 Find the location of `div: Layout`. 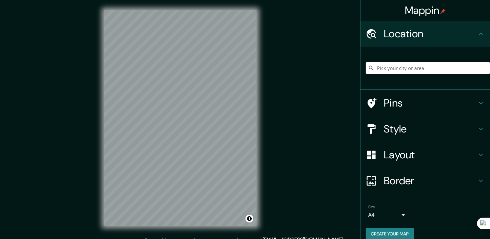

div: Layout is located at coordinates (425, 155).